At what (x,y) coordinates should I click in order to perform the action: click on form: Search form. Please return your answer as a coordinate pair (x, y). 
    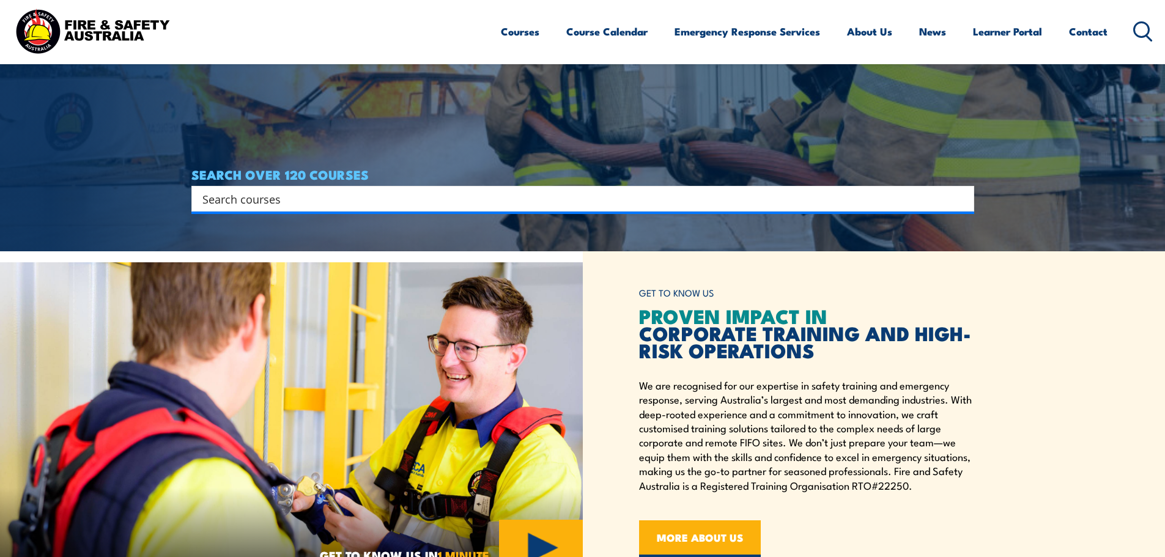
    Looking at the image, I should click on (577, 199).